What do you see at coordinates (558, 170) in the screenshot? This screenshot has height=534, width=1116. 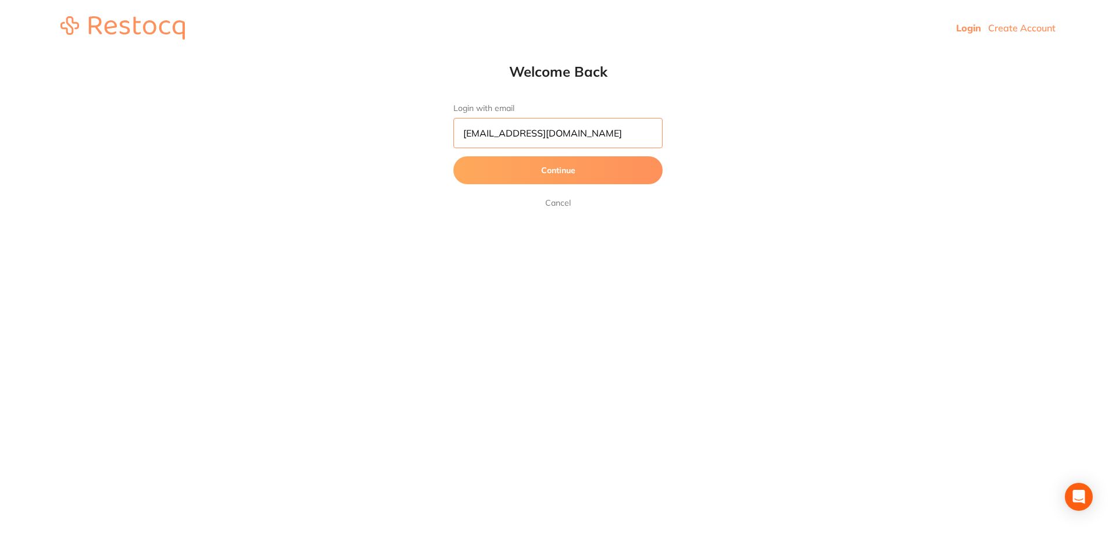 I see `button: Continue` at bounding box center [558, 170].